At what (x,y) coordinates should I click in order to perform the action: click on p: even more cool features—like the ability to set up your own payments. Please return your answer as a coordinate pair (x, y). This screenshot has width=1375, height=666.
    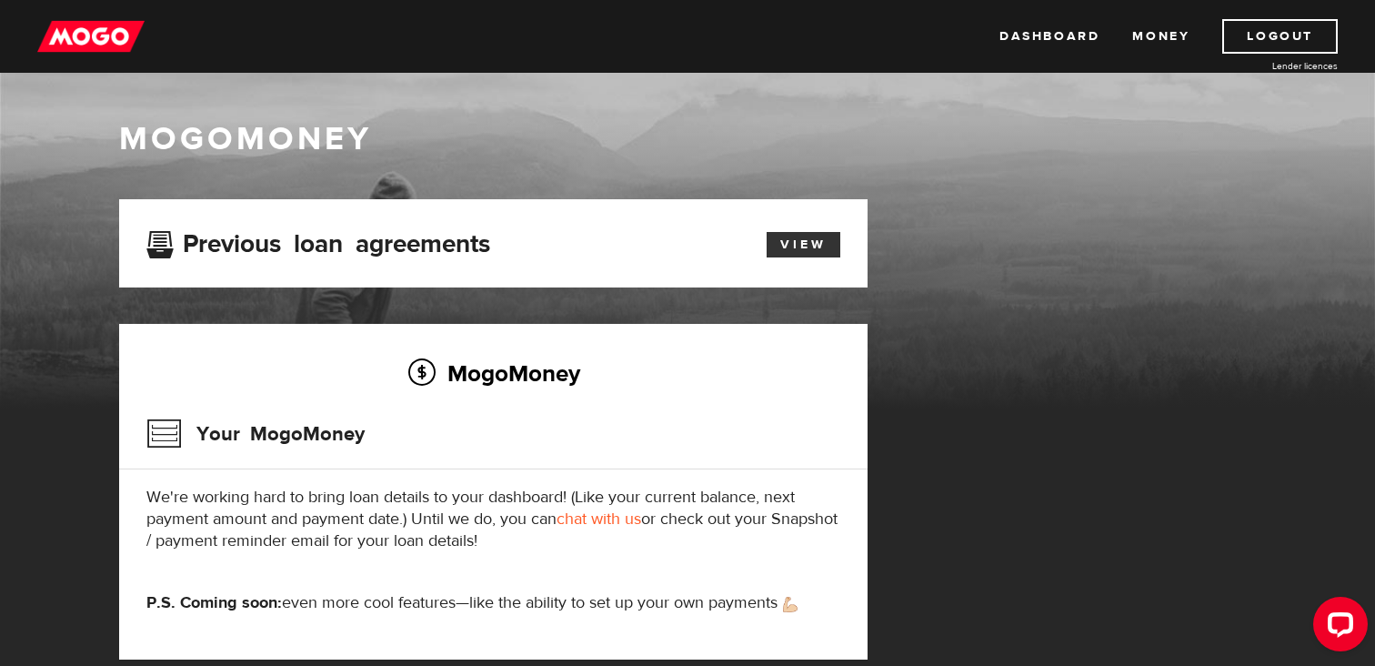
    Looking at the image, I should click on (493, 603).